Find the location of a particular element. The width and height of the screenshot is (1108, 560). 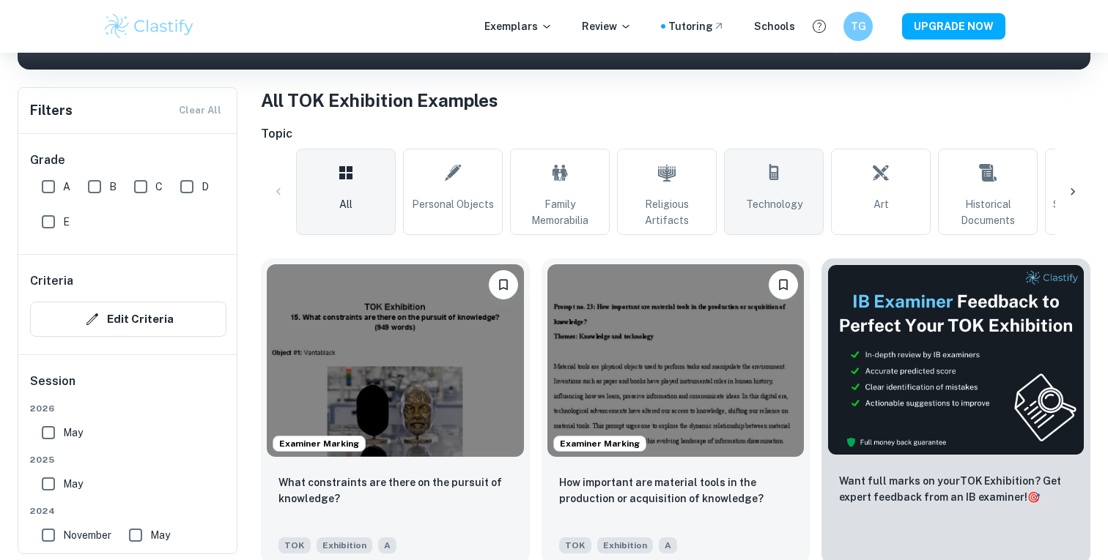

button: Edit Criteria is located at coordinates (128, 319).